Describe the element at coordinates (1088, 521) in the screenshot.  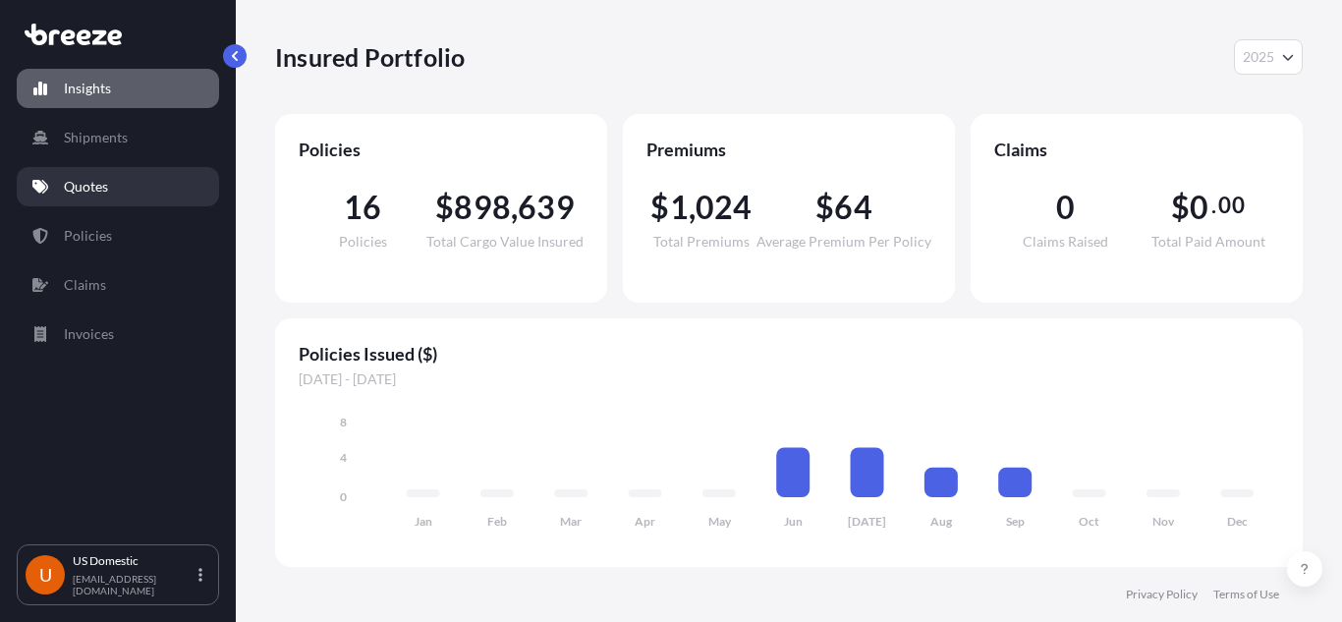
I see `tspan: Oct` at that location.